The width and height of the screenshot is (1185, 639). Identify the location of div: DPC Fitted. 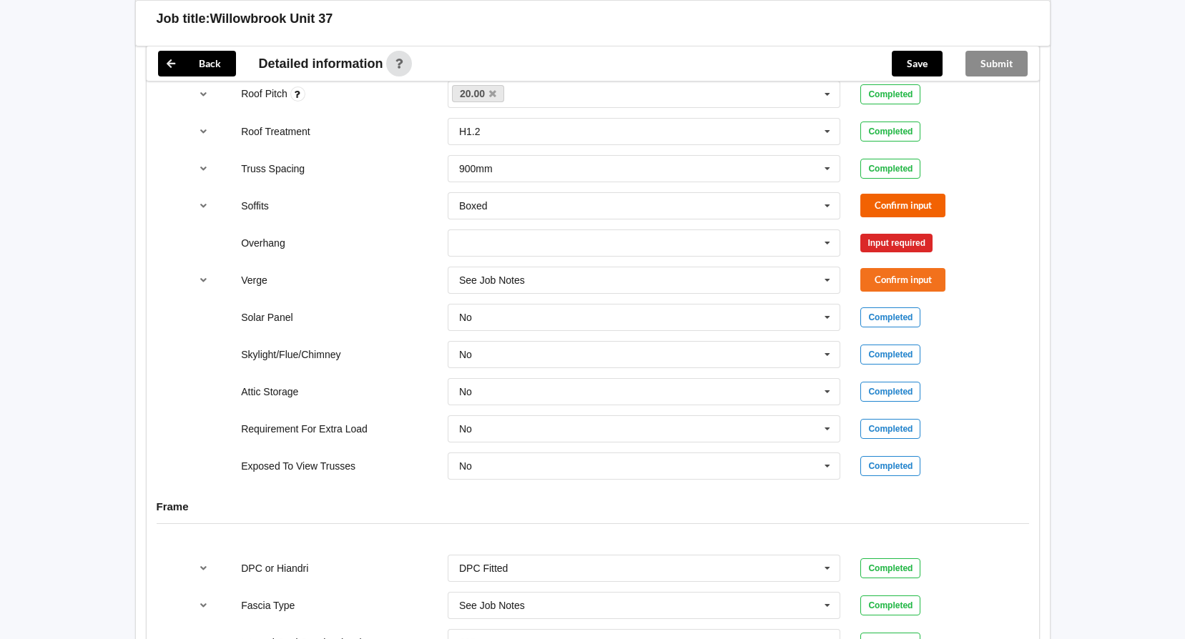
(483, 568).